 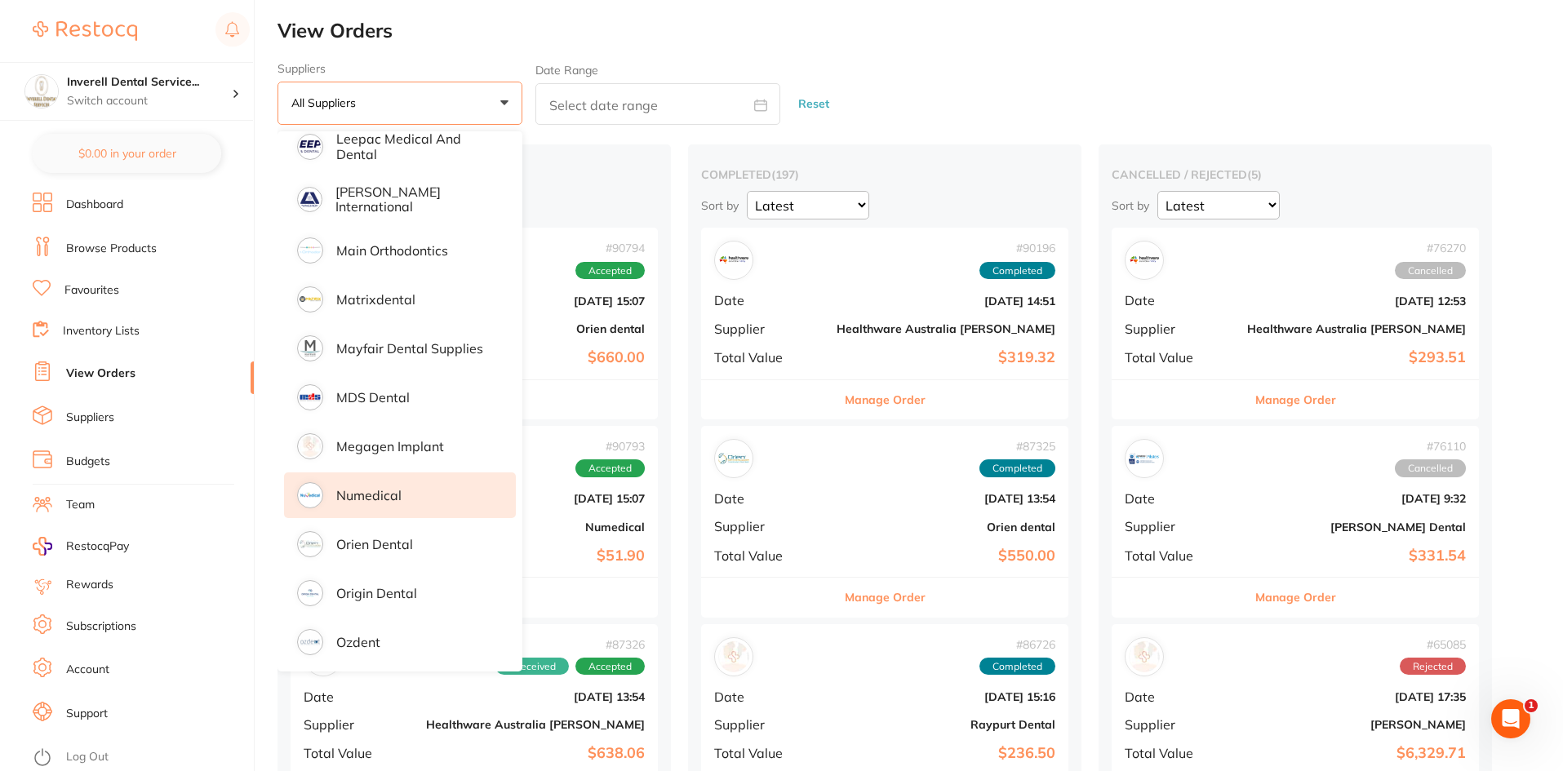 What do you see at coordinates (390, 446) in the screenshot?
I see `p: Megagen Implant` at bounding box center [390, 446].